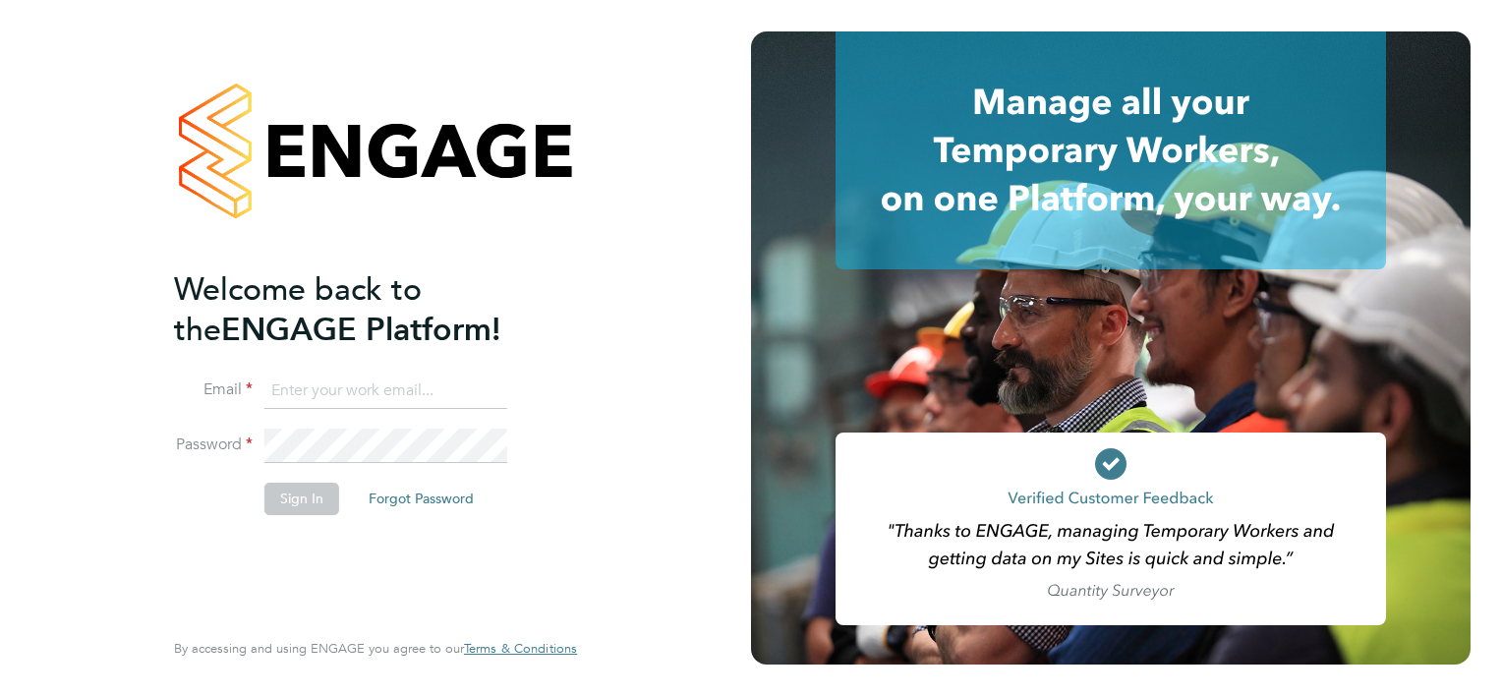  I want to click on a: Terms & Conditions, so click(520, 649).